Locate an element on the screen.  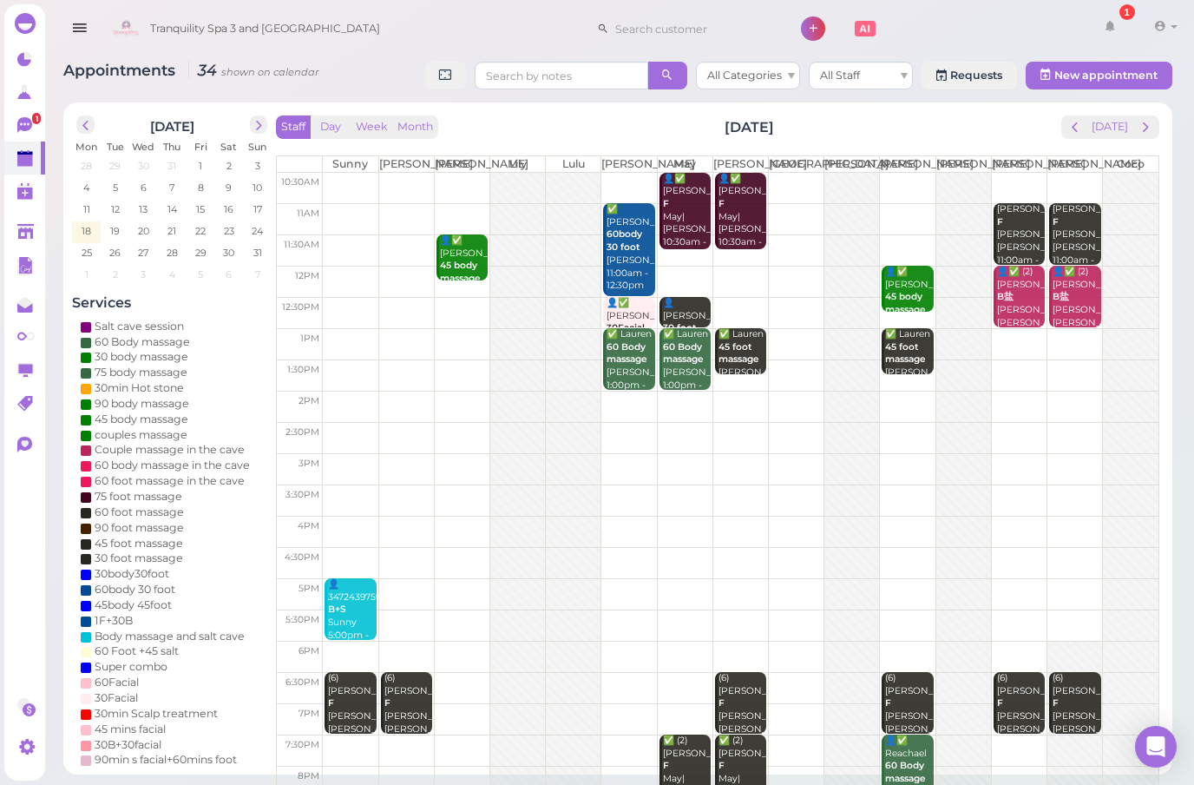
span: 6:30pm is located at coordinates (301, 681).